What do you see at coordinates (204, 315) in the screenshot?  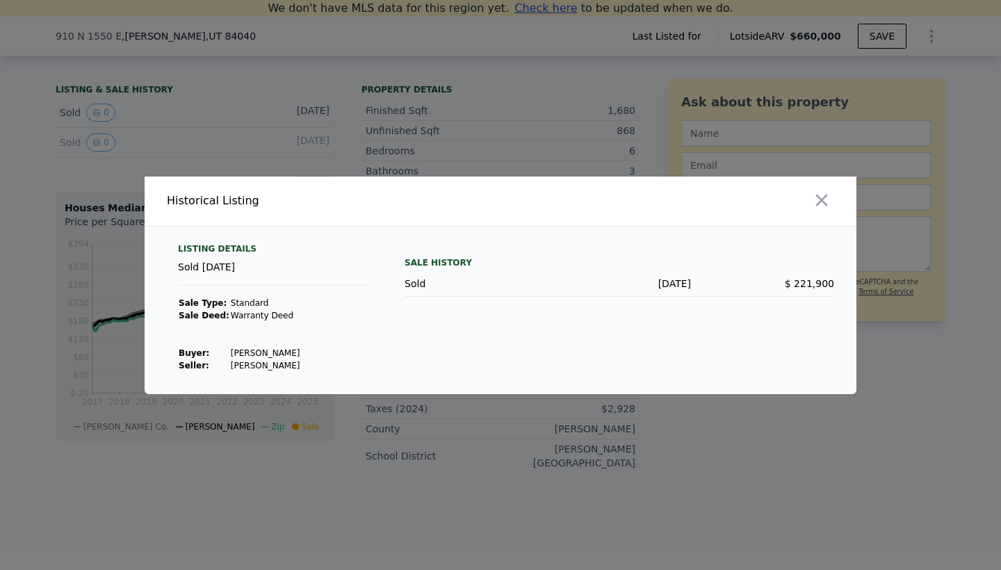 I see `strong: Sale Deed:` at bounding box center [204, 315].